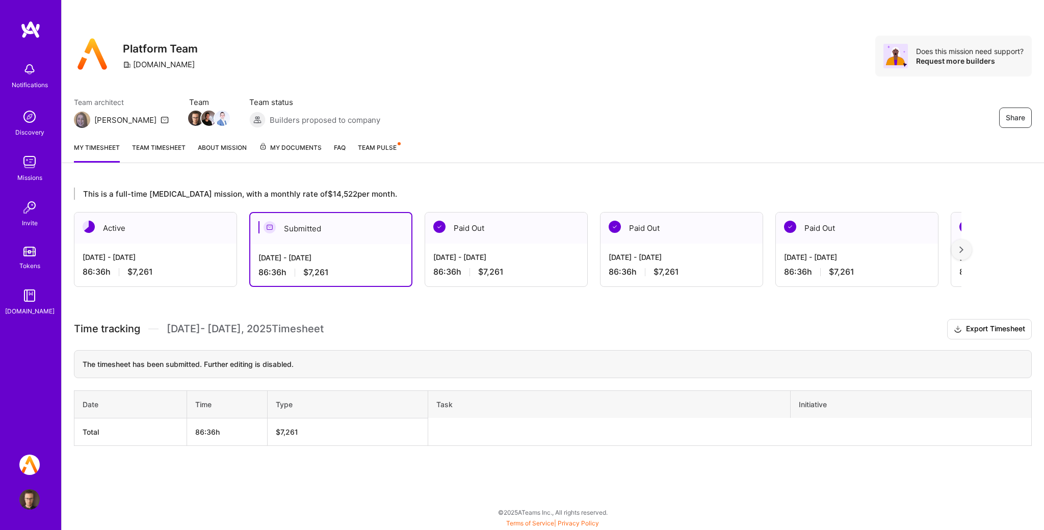 The height and width of the screenshot is (530, 1044). Describe the element at coordinates (348, 404) in the screenshot. I see `th: Type` at that location.